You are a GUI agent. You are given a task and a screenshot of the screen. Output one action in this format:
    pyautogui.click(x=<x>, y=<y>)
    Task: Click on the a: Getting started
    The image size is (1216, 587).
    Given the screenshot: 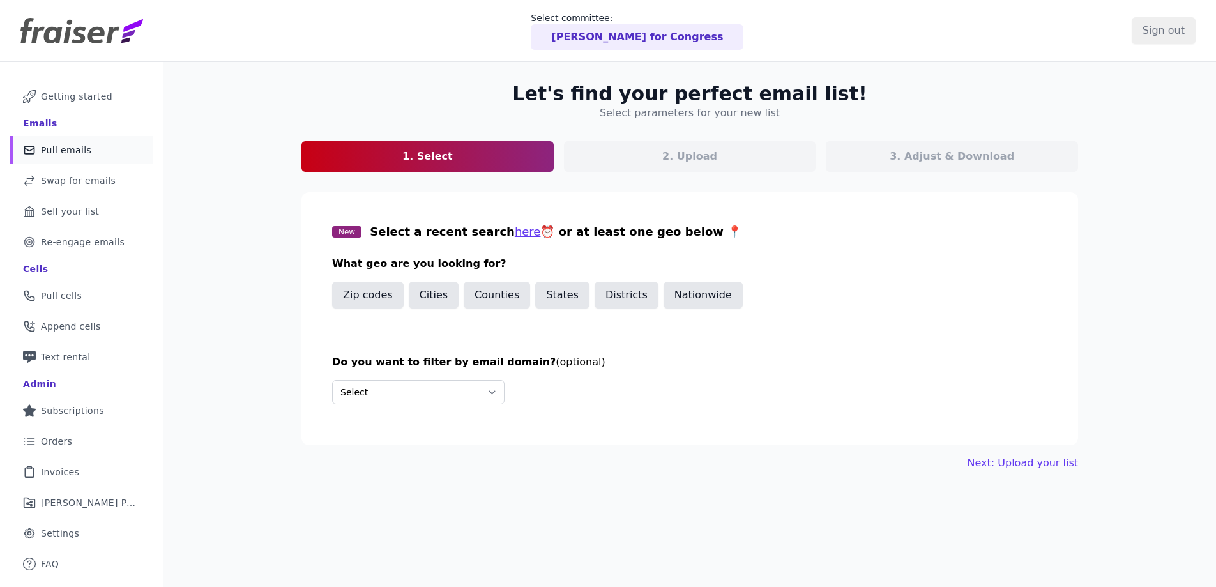 What is the action you would take?
    pyautogui.click(x=81, y=96)
    